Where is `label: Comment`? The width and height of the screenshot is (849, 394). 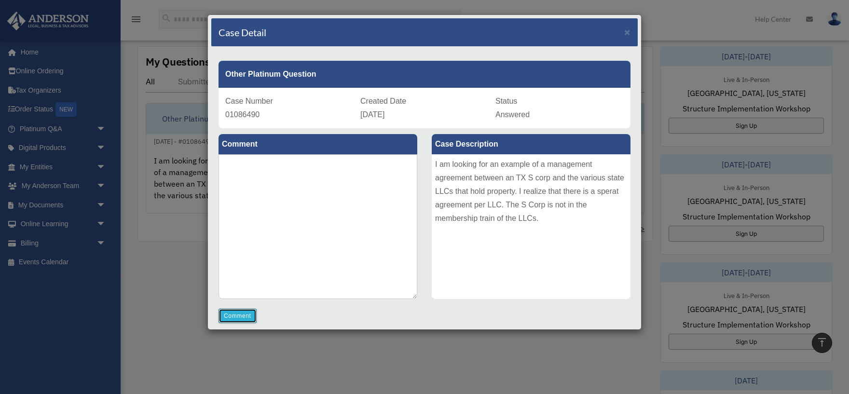 label: Comment is located at coordinates (318, 144).